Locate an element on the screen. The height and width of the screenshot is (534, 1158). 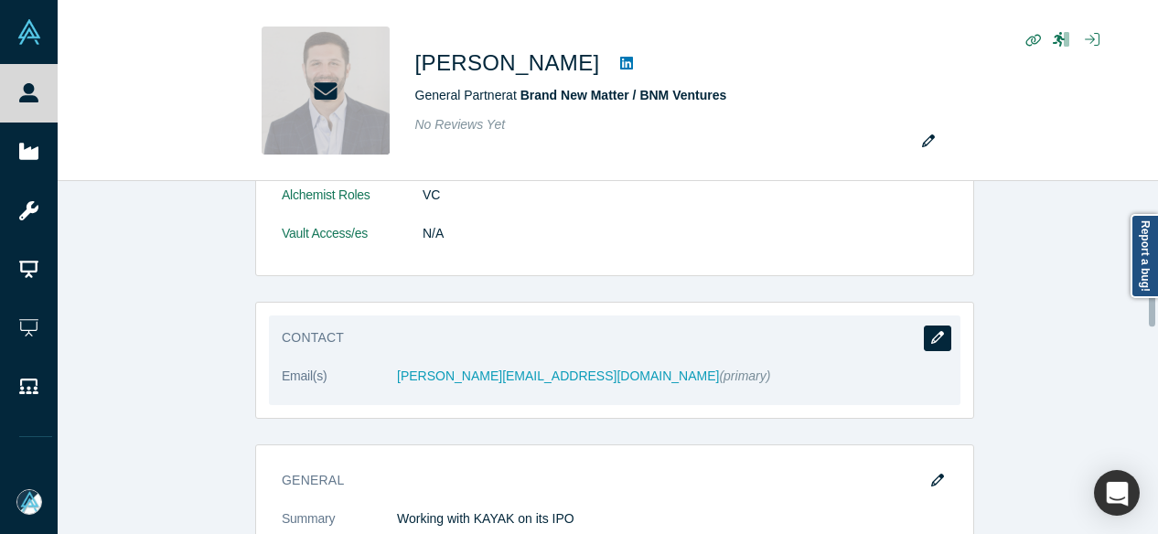
p: Working with KAYAK on its IPO is located at coordinates (672, 519).